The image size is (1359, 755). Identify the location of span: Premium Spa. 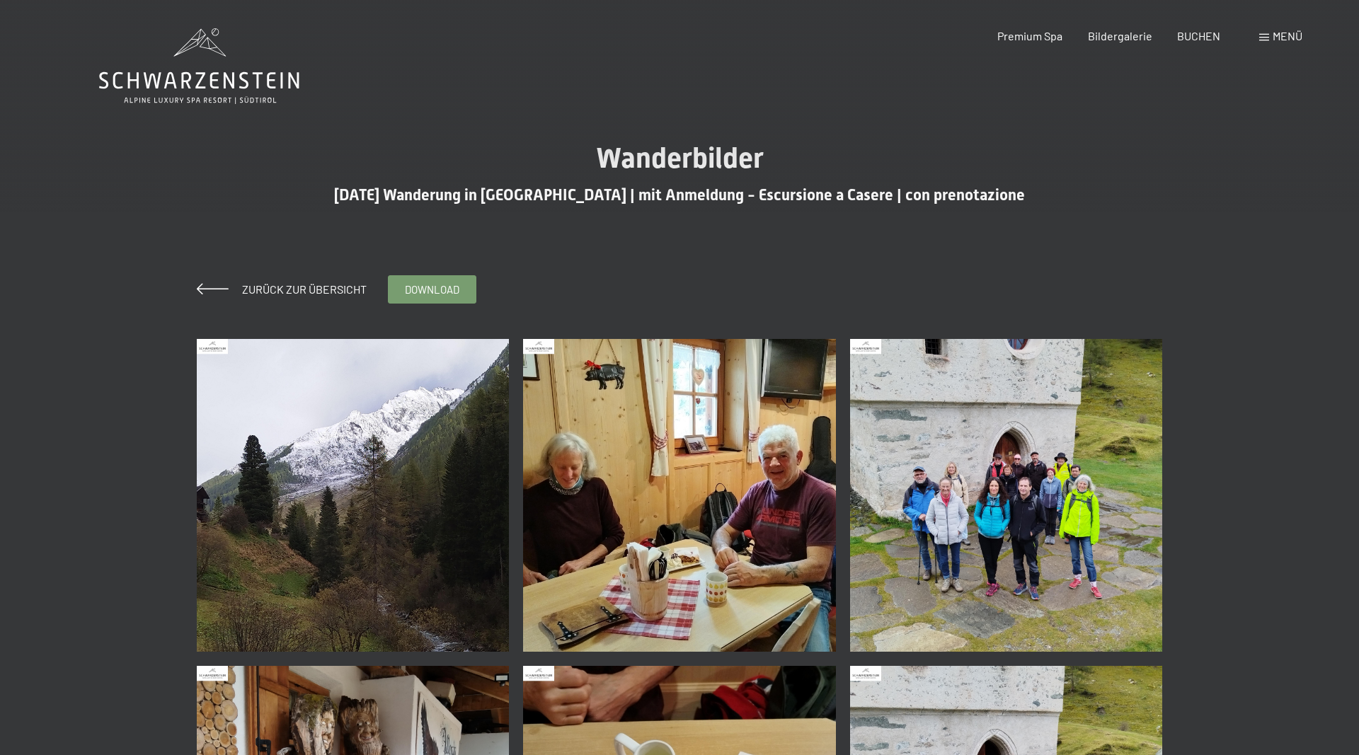
(1030, 35).